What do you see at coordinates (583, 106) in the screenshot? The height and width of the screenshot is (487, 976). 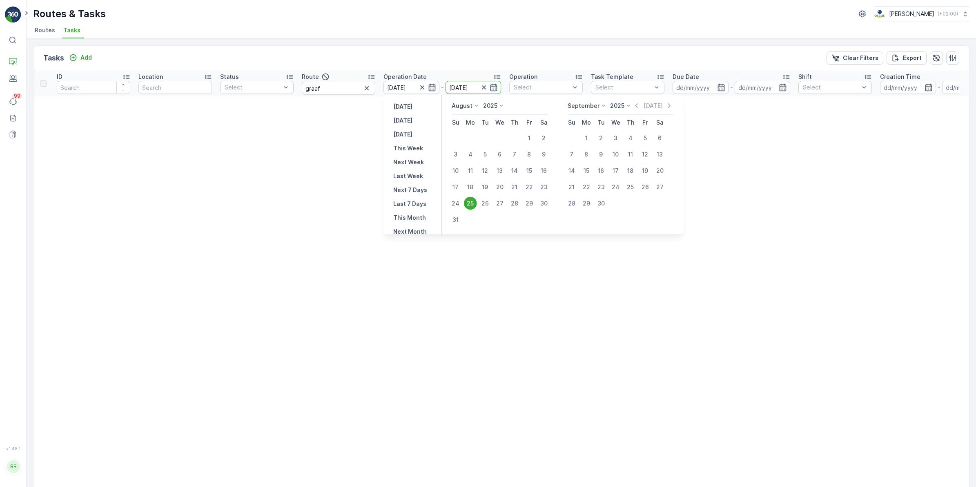 I see `p: September` at bounding box center [583, 106].